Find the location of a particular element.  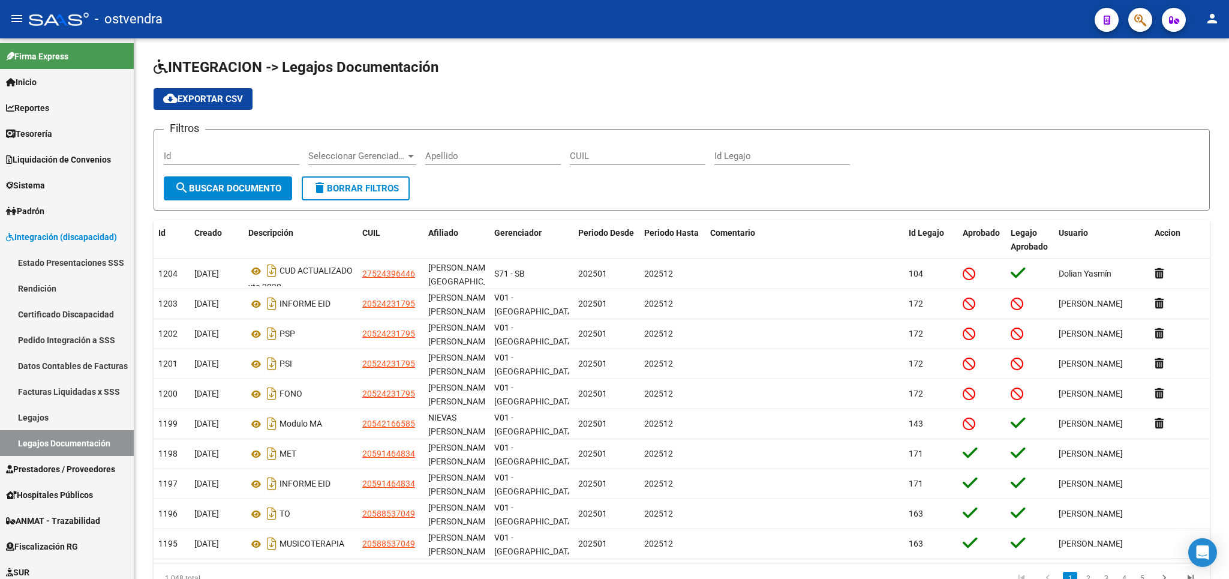

span: 1201 is located at coordinates (168, 363).